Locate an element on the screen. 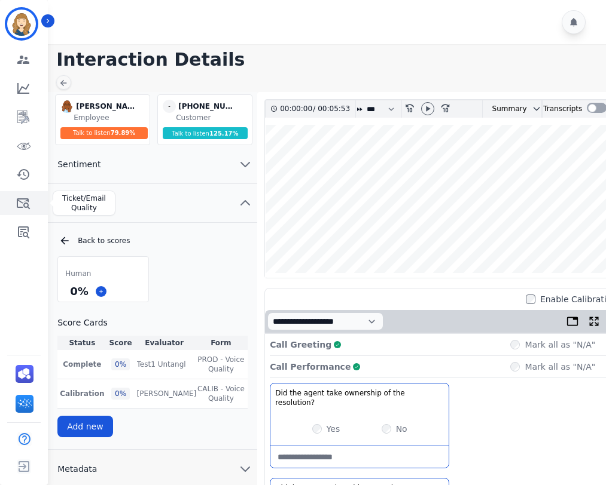 The image size is (606, 485). th: Status is located at coordinates (82, 343).